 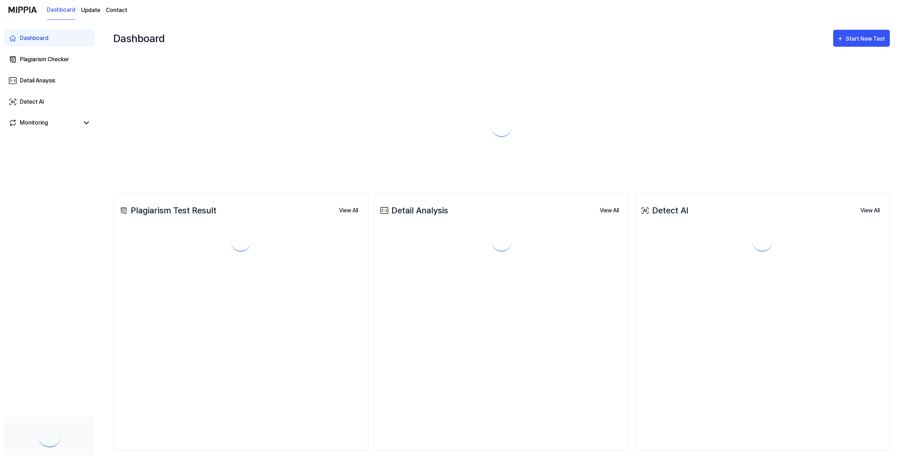 I want to click on div: Start New Test, so click(x=866, y=39).